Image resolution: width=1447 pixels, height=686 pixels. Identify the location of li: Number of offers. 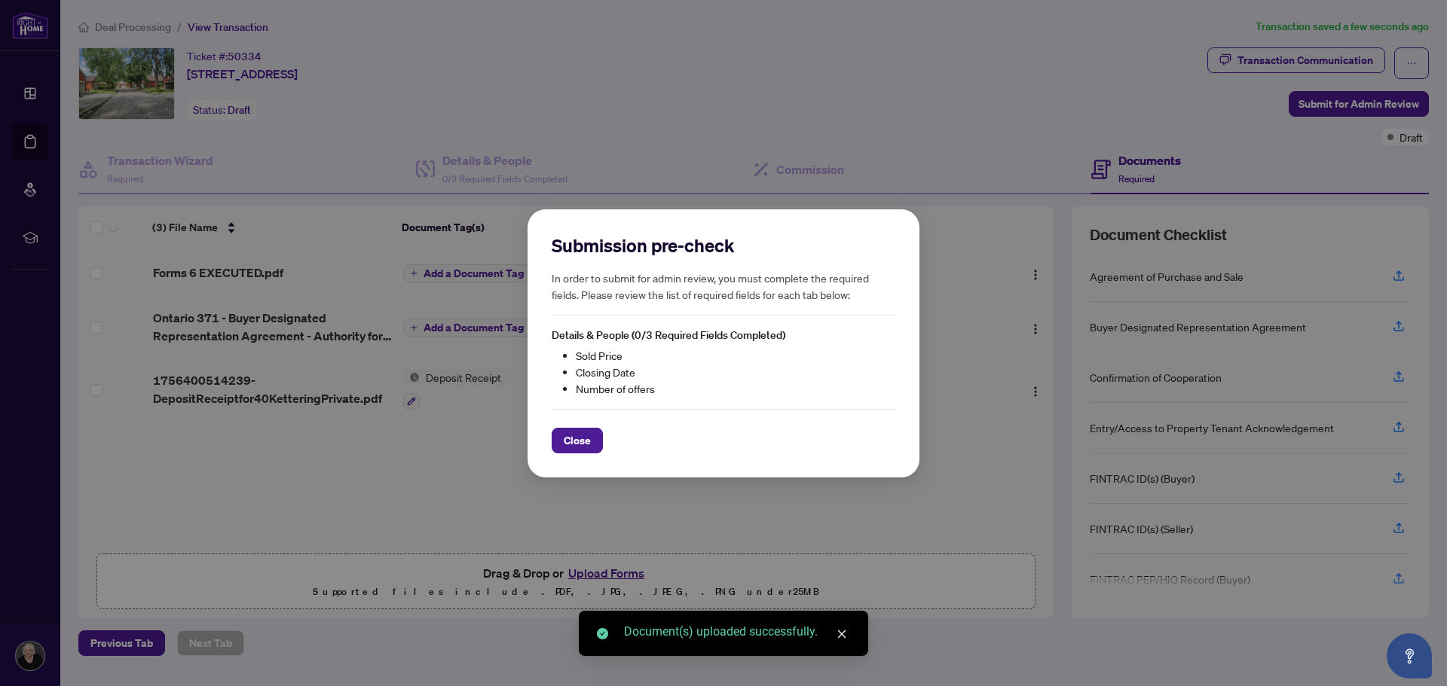
(735, 388).